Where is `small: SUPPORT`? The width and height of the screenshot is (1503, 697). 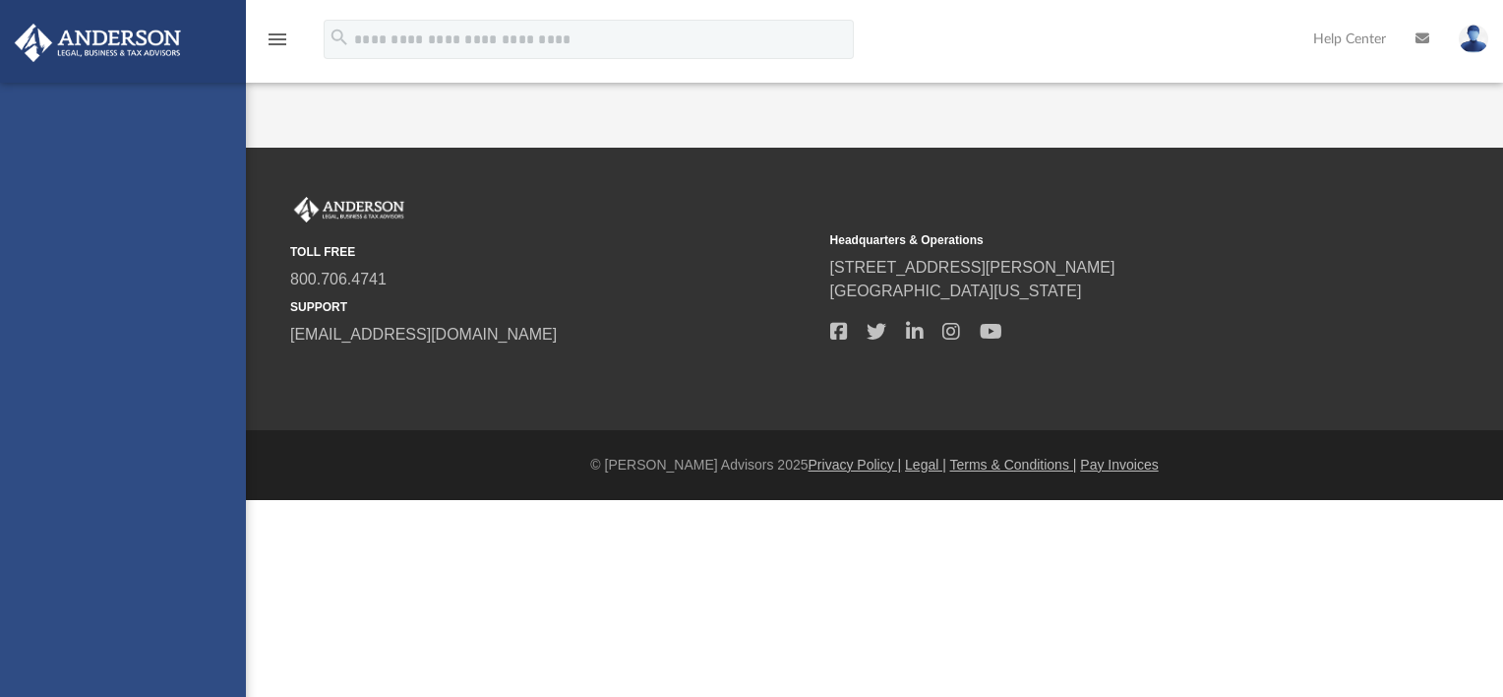 small: SUPPORT is located at coordinates (553, 307).